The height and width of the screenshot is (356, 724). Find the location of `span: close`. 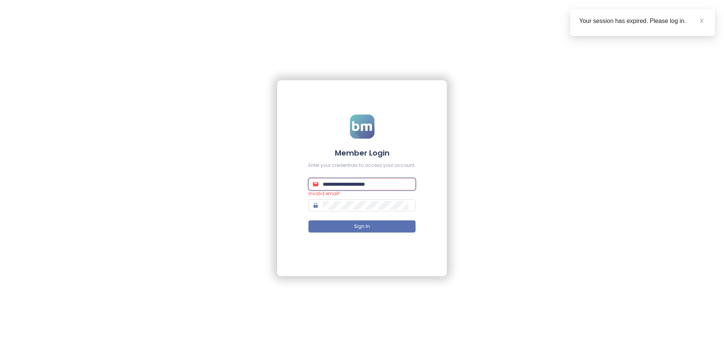

span: close is located at coordinates (702, 21).